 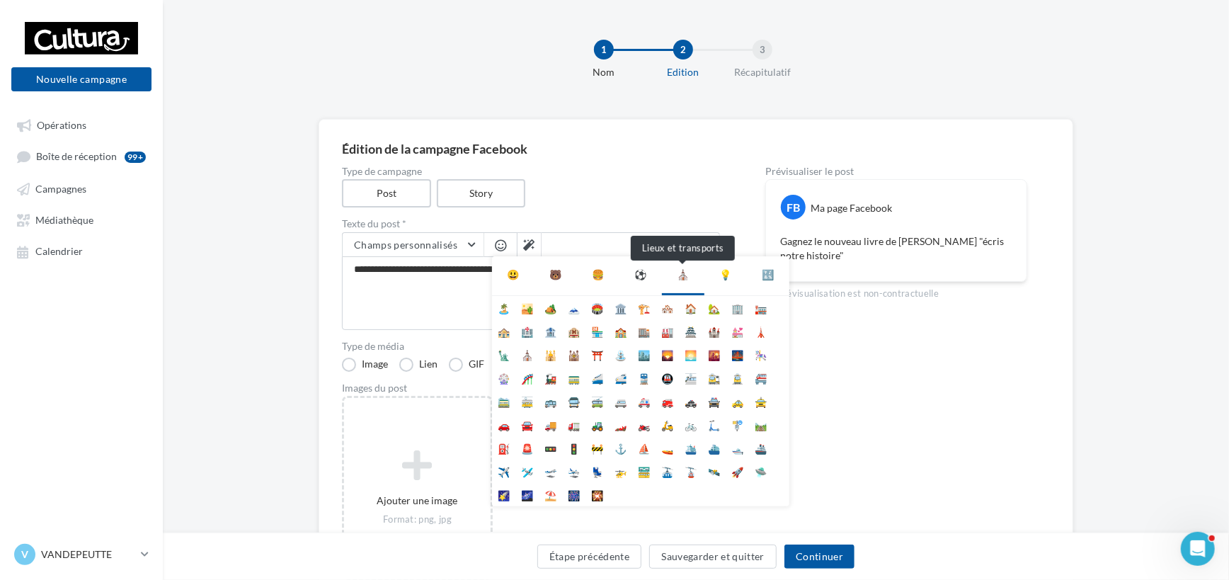 What do you see at coordinates (763, 50) in the screenshot?
I see `div: 3` at bounding box center [763, 50].